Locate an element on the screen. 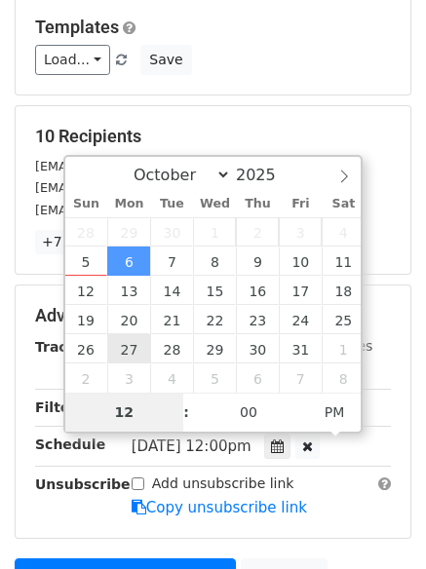 The width and height of the screenshot is (426, 569). strong: Schedule is located at coordinates (70, 444).